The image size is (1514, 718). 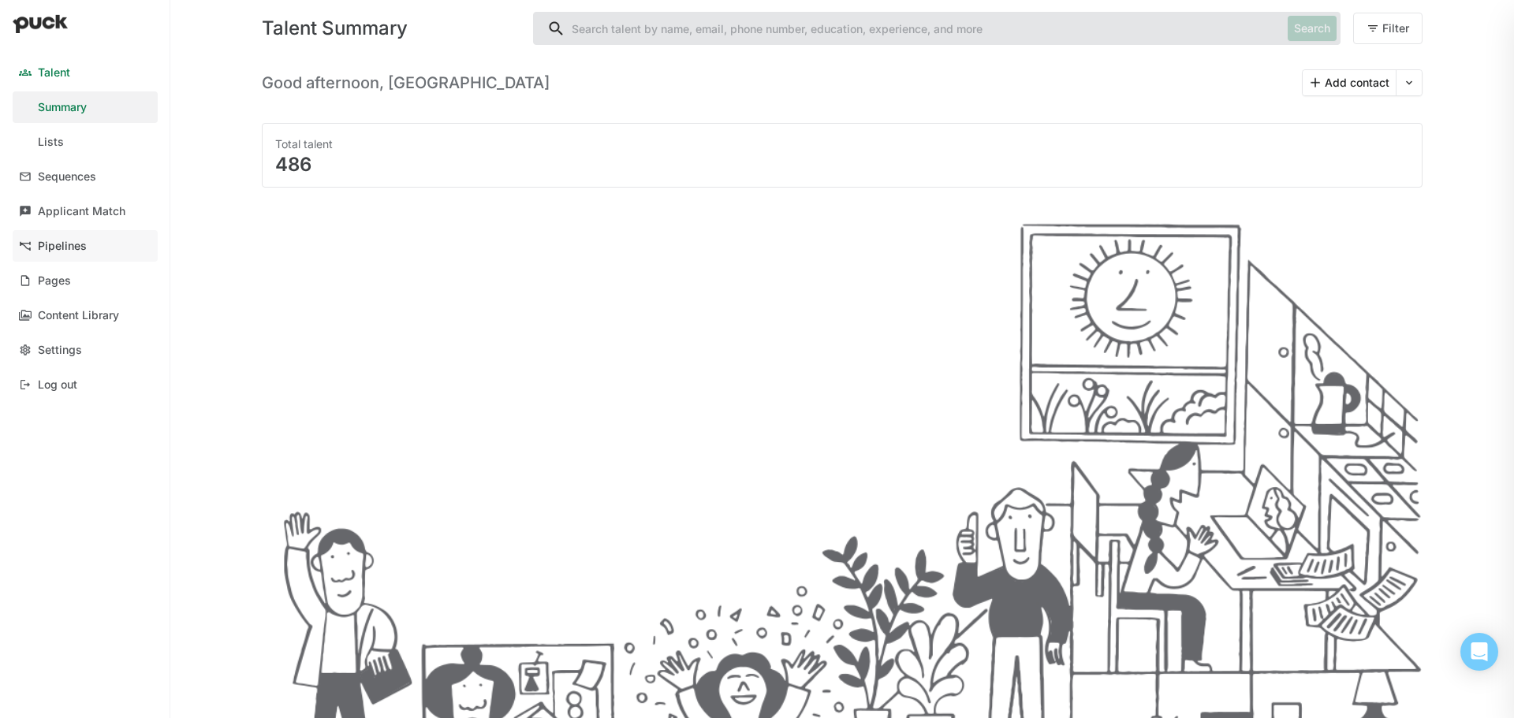 What do you see at coordinates (842, 165) in the screenshot?
I see `div: 486` at bounding box center [842, 165].